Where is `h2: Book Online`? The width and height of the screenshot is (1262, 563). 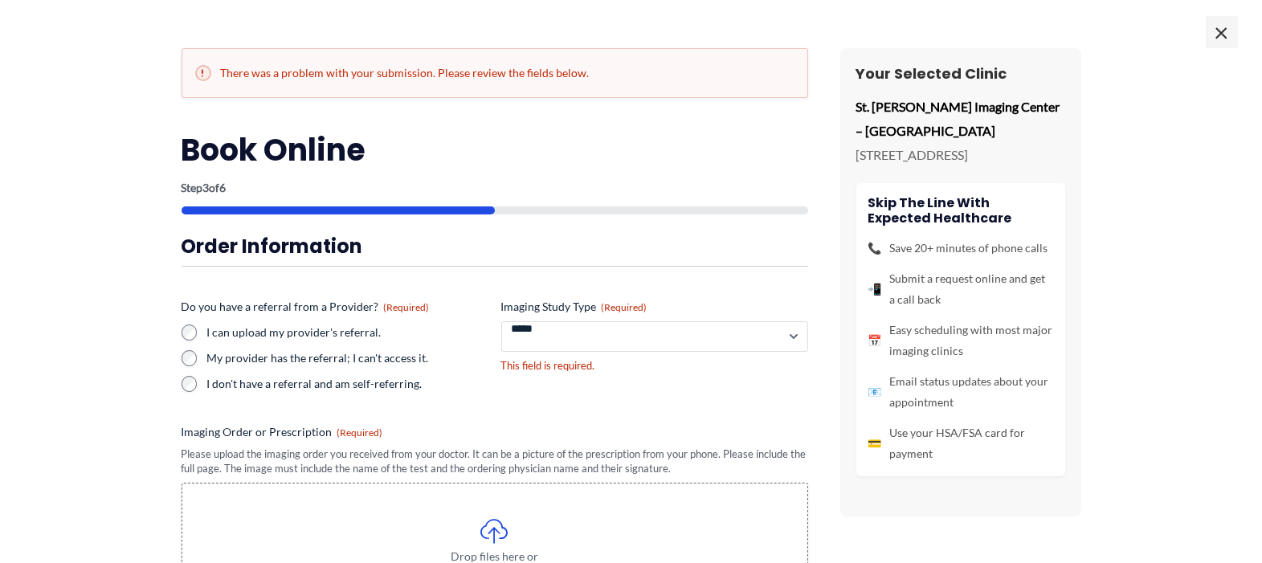
h2: Book Online is located at coordinates (495, 149).